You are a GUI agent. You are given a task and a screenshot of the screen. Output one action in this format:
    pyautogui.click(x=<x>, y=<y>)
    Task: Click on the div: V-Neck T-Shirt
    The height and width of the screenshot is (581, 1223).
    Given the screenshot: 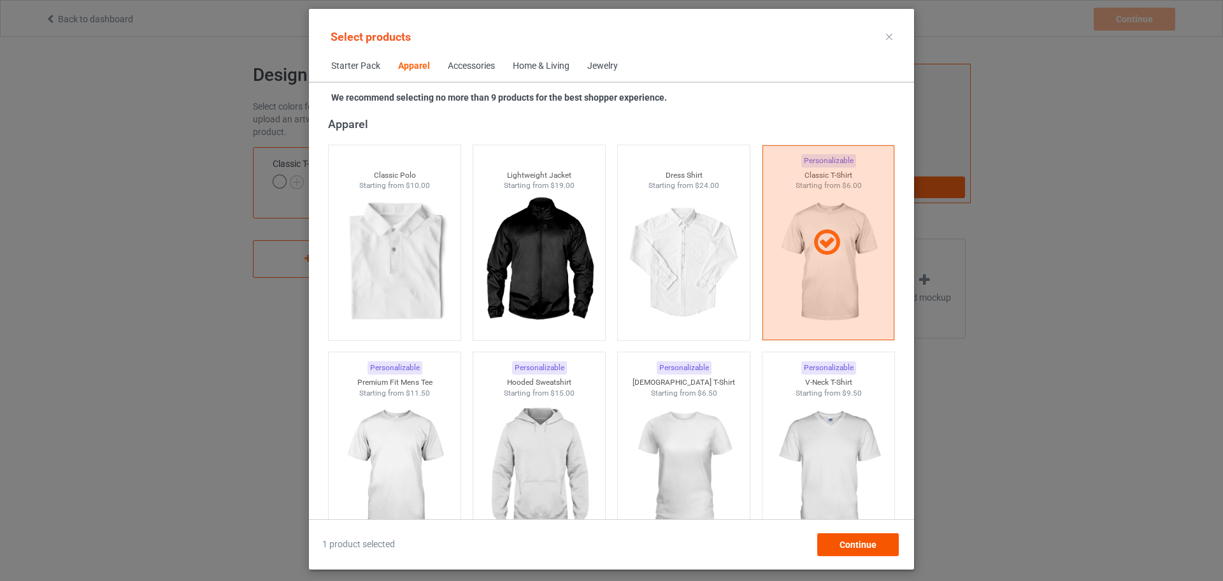 What is the action you would take?
    pyautogui.click(x=828, y=382)
    